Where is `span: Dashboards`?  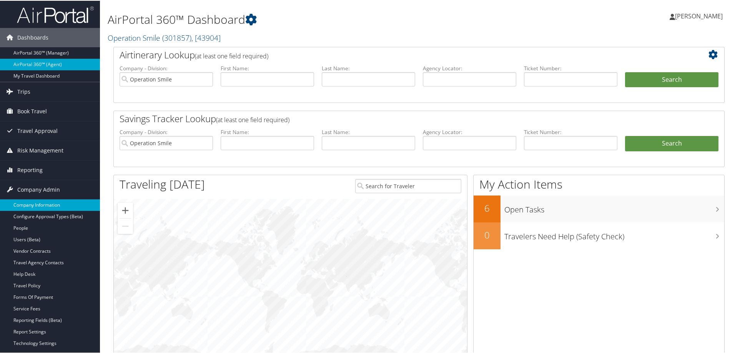
span: Dashboards is located at coordinates (33, 37).